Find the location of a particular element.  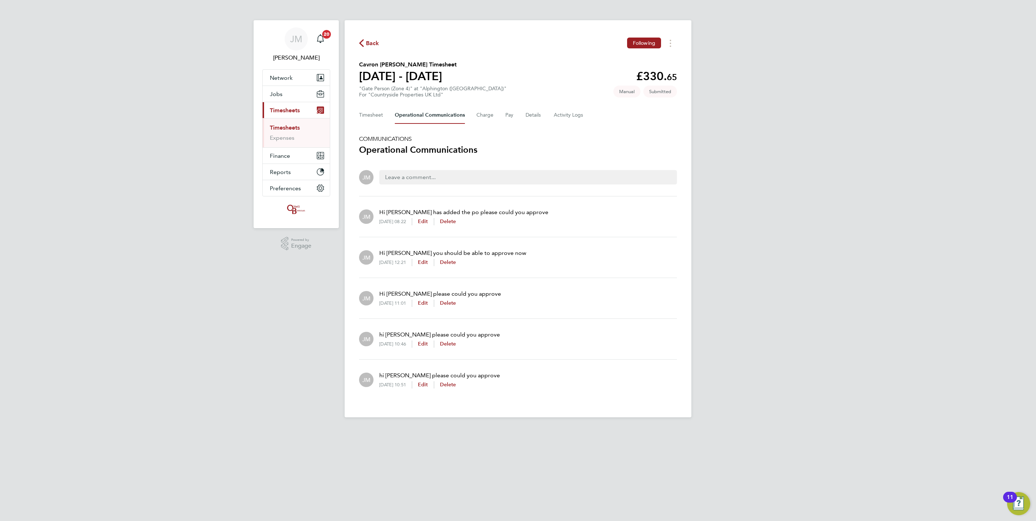

span: Preferences is located at coordinates (285, 188).